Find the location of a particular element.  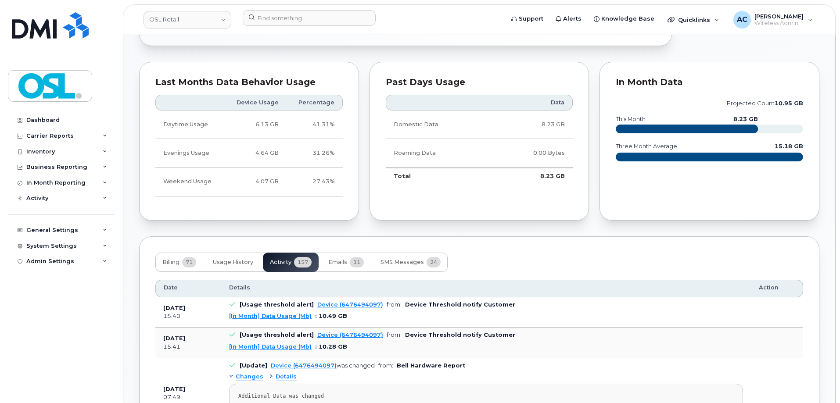

td: 6.13 GB is located at coordinates (255, 125).